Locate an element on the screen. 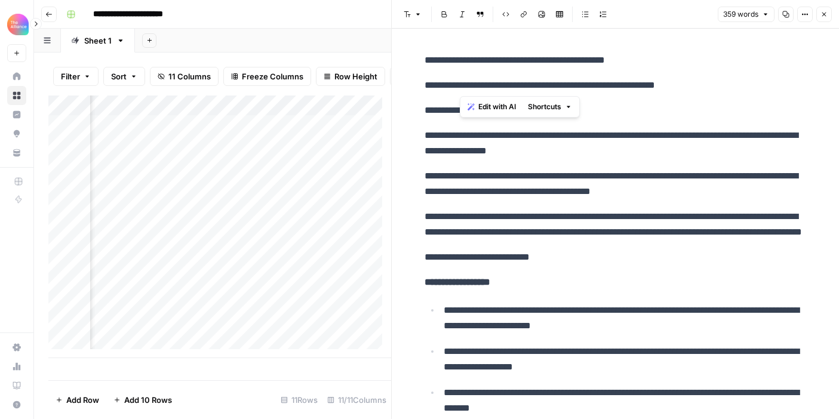  button: 359 words is located at coordinates (746, 14).